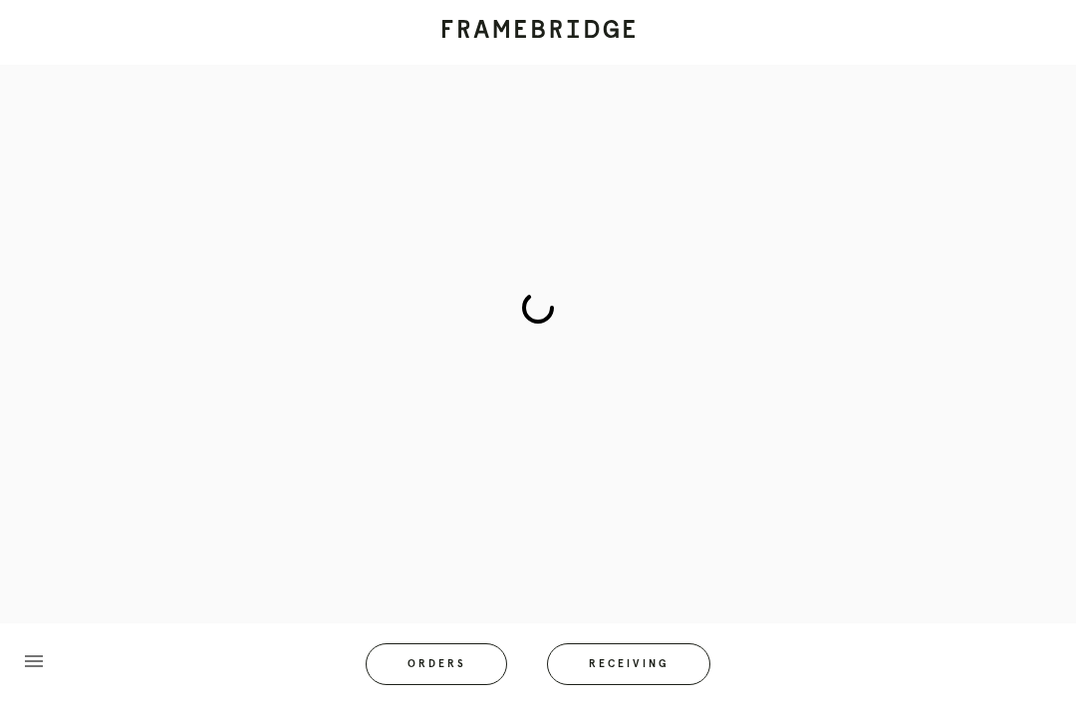  I want to click on i: menu, so click(34, 662).